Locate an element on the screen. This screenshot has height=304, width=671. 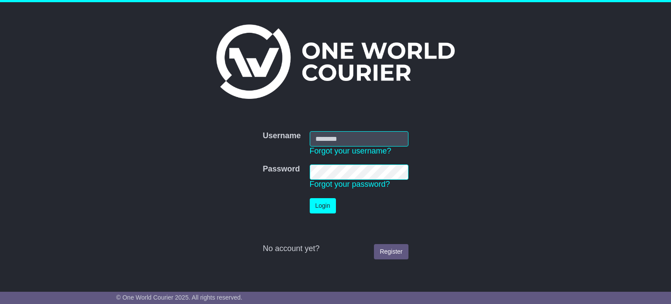
label: Username is located at coordinates (281, 136).